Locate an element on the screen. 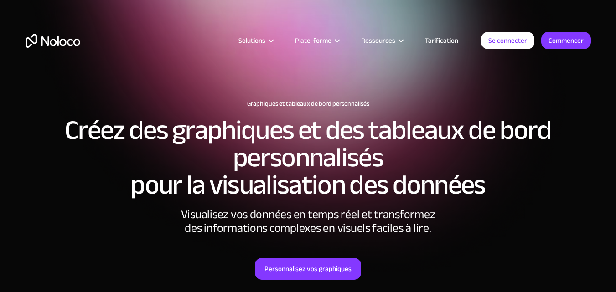 The height and width of the screenshot is (292, 616). div: Plate-forme is located at coordinates (316, 41).